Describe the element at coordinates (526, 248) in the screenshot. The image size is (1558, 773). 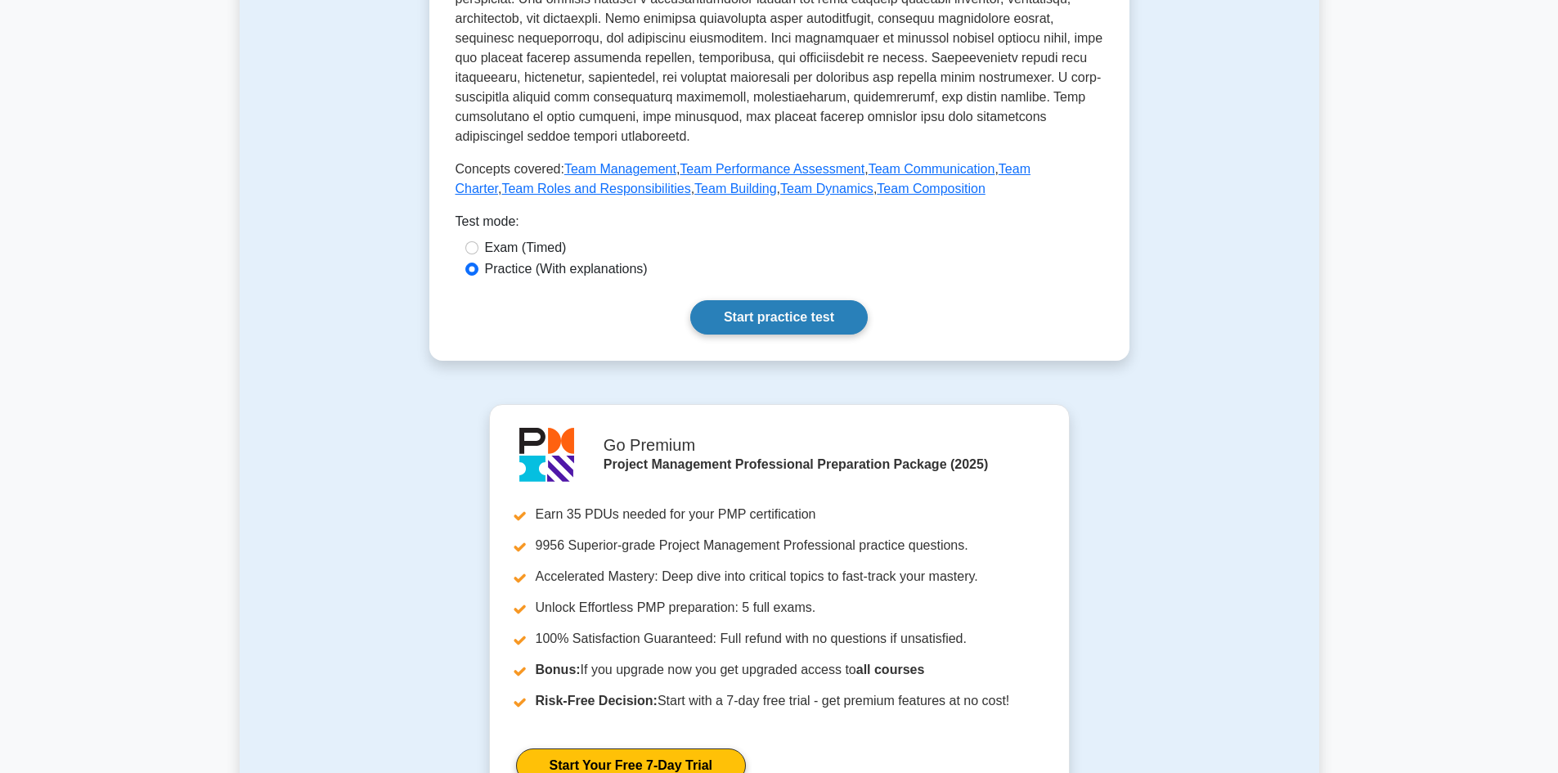
I see `label: Exam (Timed)` at that location.